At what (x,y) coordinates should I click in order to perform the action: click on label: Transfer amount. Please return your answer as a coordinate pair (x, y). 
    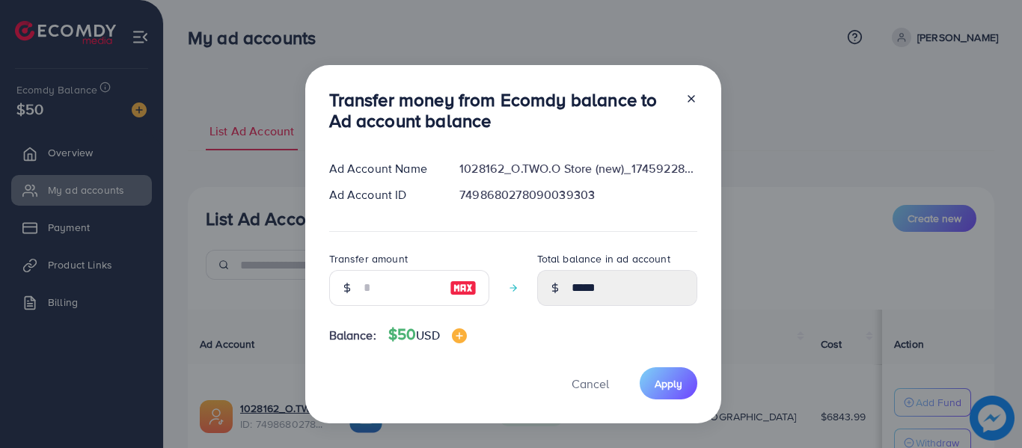
    Looking at the image, I should click on (368, 259).